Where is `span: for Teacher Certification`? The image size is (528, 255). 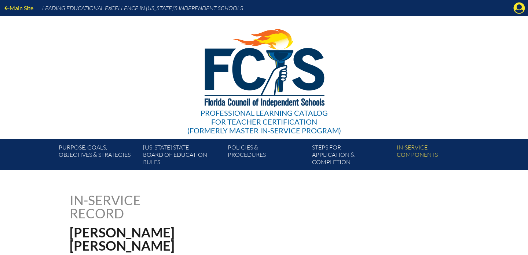
span: for Teacher Certification is located at coordinates (264, 122).